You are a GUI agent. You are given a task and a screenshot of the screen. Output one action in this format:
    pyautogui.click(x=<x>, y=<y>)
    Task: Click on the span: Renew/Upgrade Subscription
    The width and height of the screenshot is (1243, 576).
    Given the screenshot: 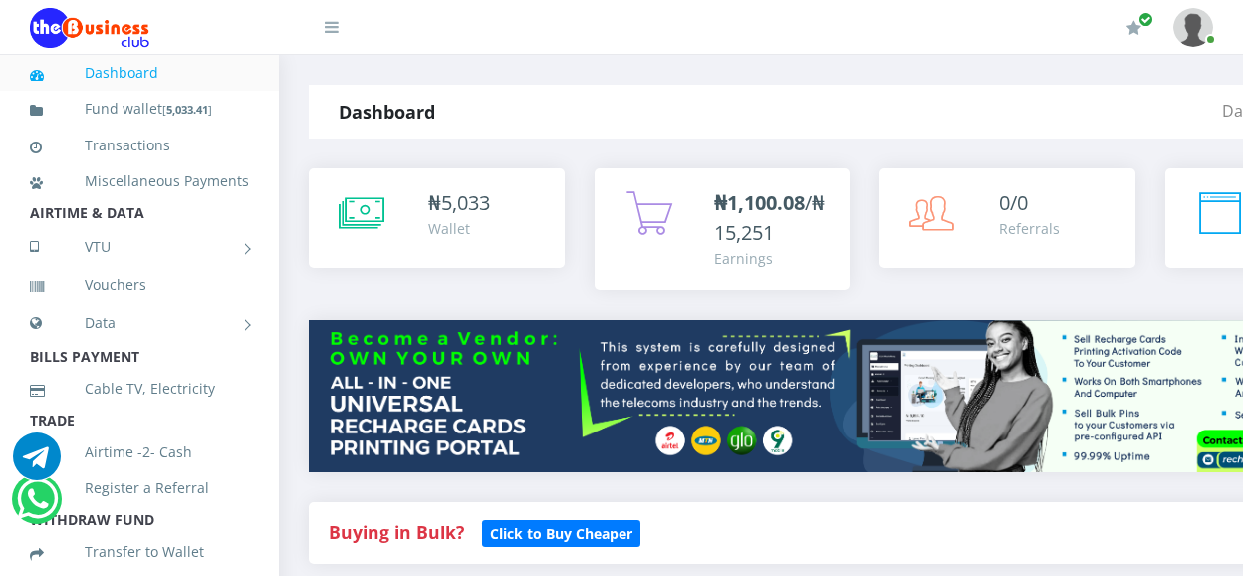 What is the action you would take?
    pyautogui.click(x=1145, y=19)
    